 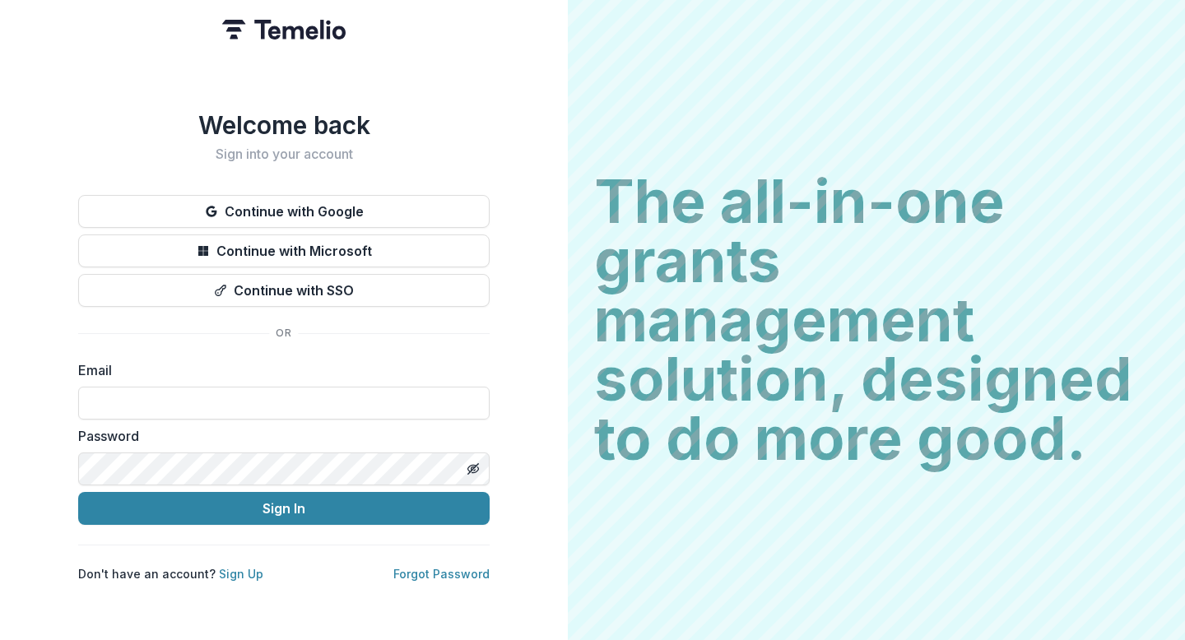 What do you see at coordinates (284, 30) in the screenshot?
I see `img: Temelio` at bounding box center [284, 30].